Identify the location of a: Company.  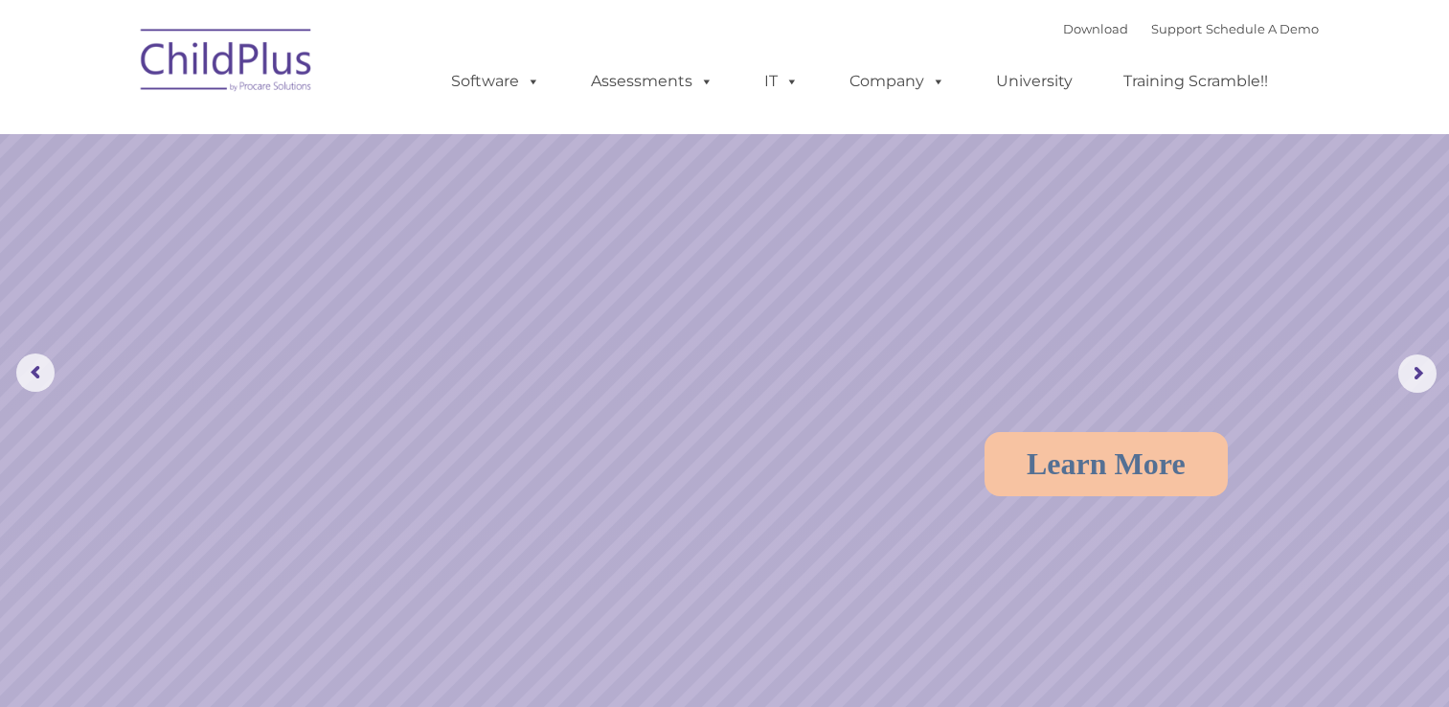
(898, 81).